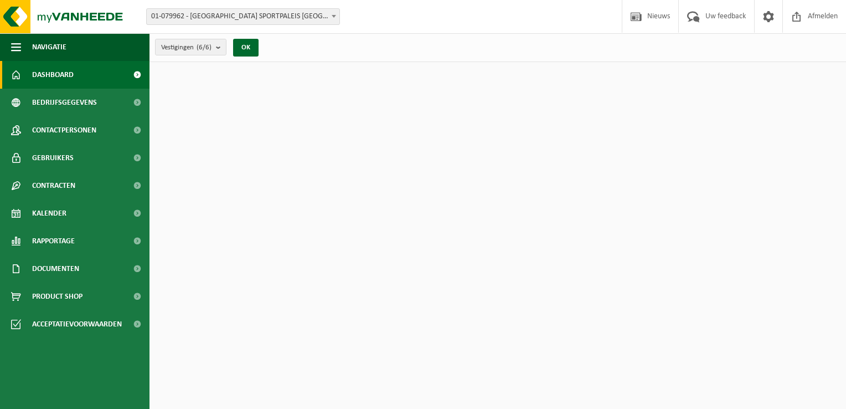 The image size is (846, 409). I want to click on span: Product Shop, so click(57, 296).